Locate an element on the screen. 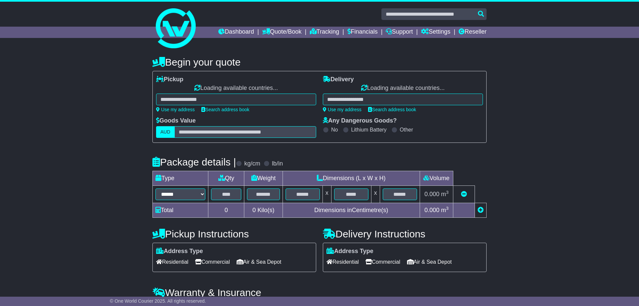 Image resolution: width=639 pixels, height=306 pixels. h4: Delivery Instructions is located at coordinates (405, 234).